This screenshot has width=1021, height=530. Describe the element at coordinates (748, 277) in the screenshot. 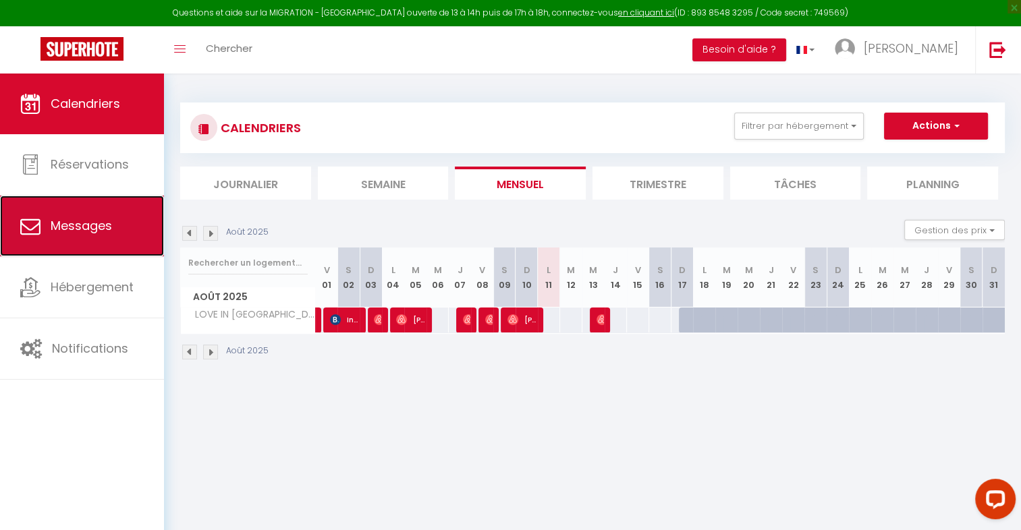

I see `th: 20` at that location.